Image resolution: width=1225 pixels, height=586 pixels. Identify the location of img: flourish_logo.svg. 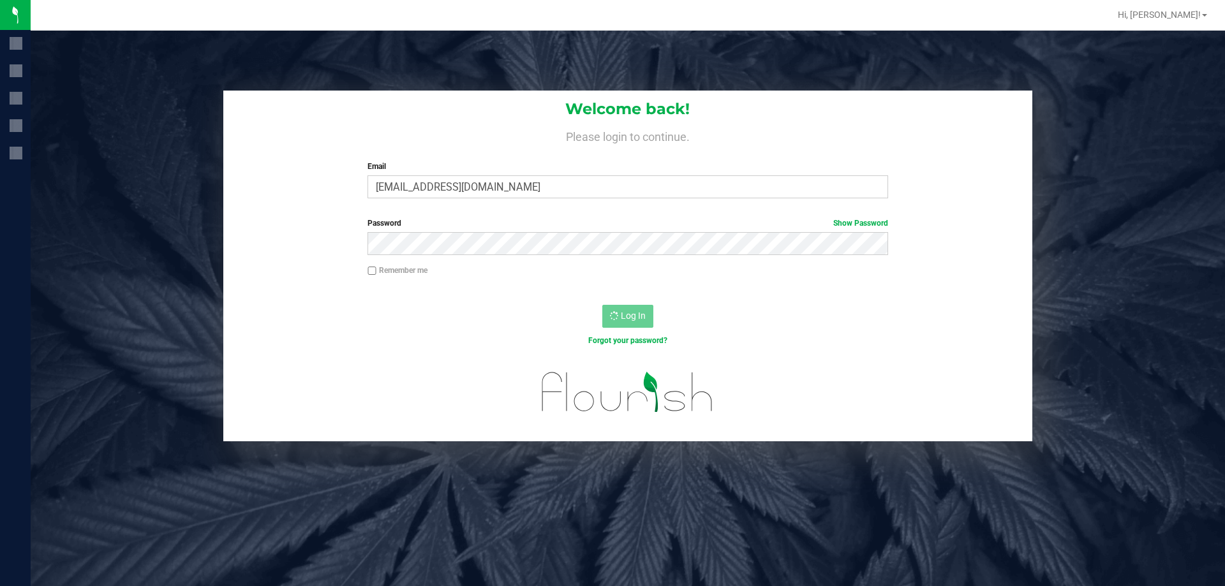
(627, 392).